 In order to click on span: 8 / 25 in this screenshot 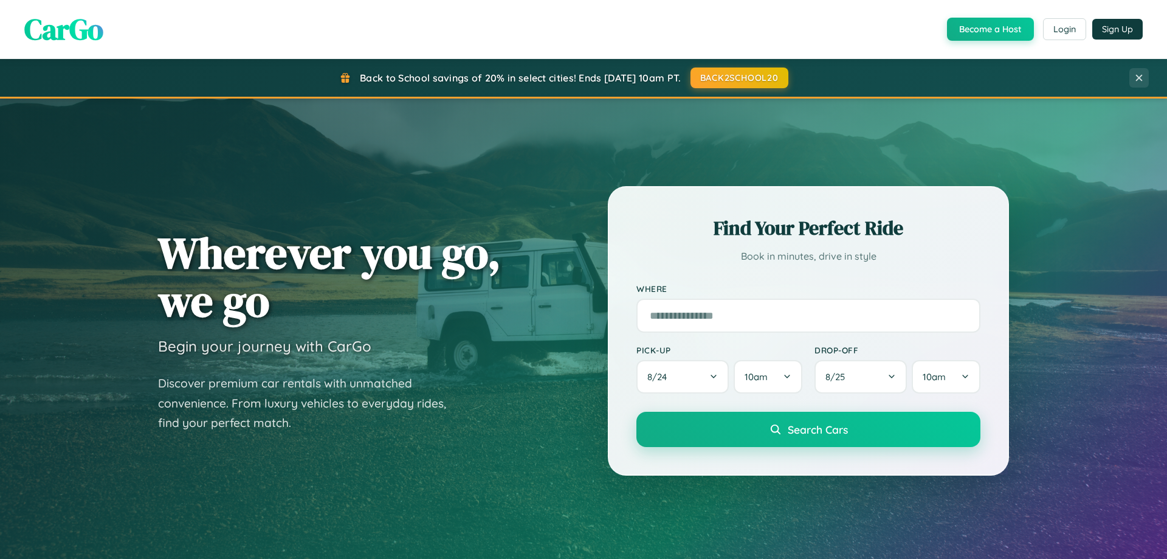, I will do `click(838, 376)`.